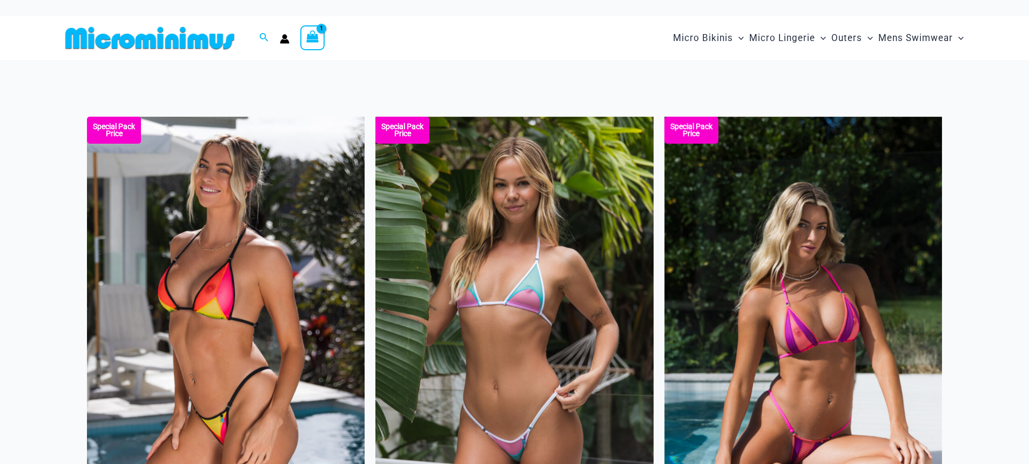 The height and width of the screenshot is (464, 1029). Describe the element at coordinates (264, 38) in the screenshot. I see `a: Search icon link` at that location.